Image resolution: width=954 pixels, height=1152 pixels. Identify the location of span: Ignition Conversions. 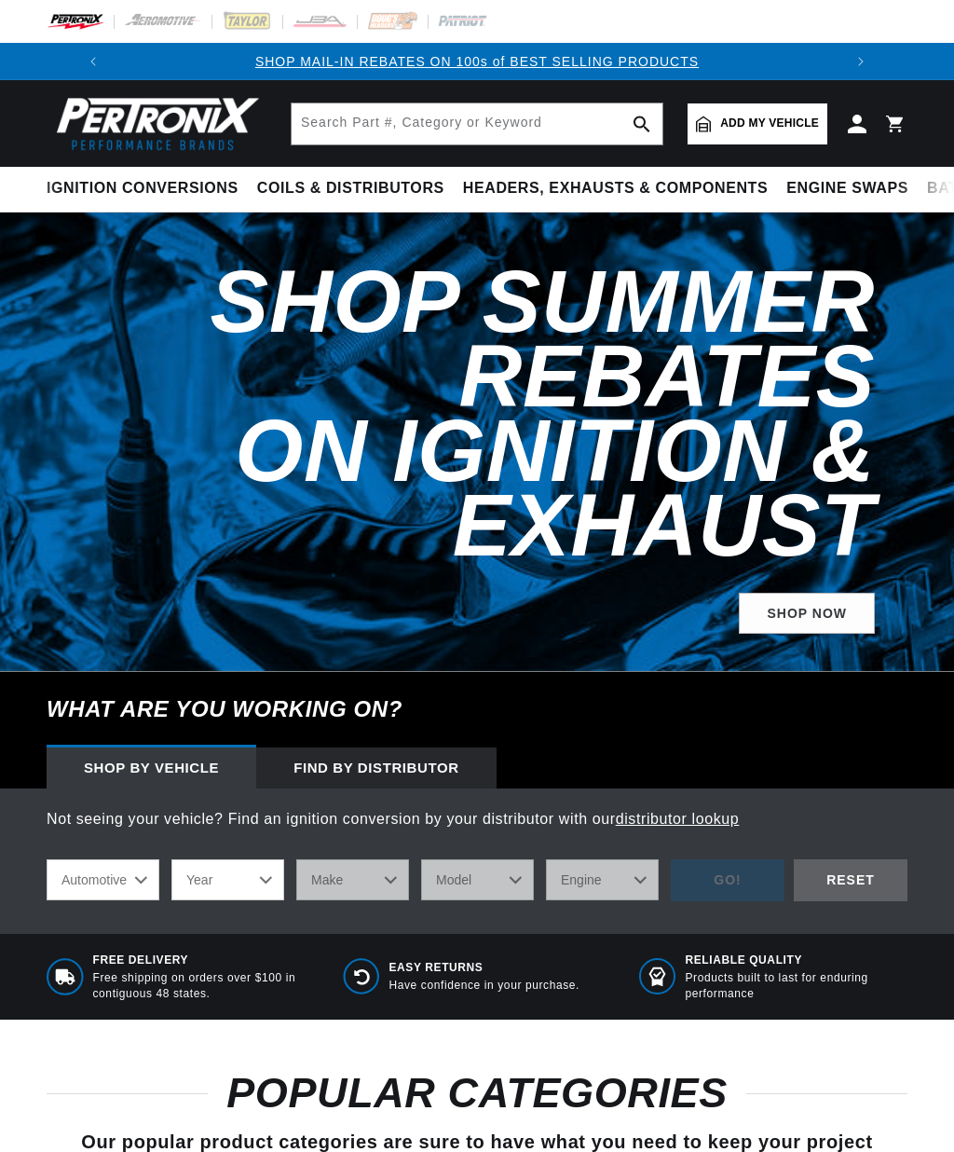
(143, 188).